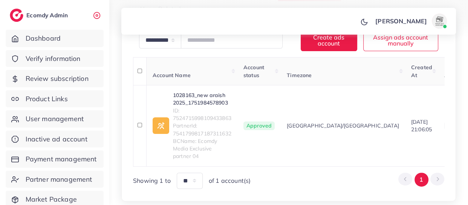 The height and width of the screenshot is (205, 468). What do you see at coordinates (55, 159) in the screenshot?
I see `a: Payment management` at bounding box center [55, 159].